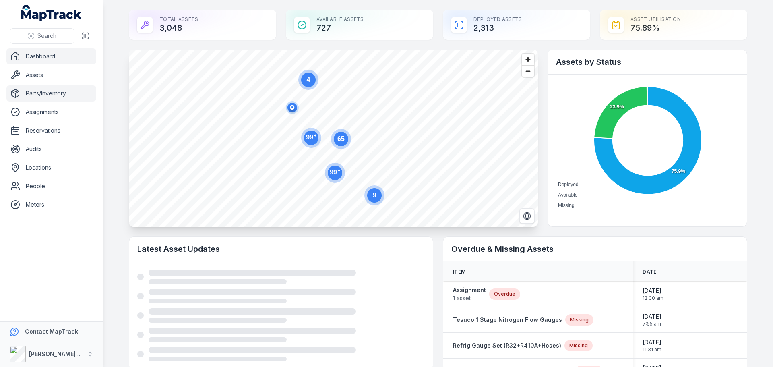  What do you see at coordinates (508, 320) in the screenshot?
I see `a: Tesuco 1 Stage Nitrogen Flow Gauges` at bounding box center [508, 320].